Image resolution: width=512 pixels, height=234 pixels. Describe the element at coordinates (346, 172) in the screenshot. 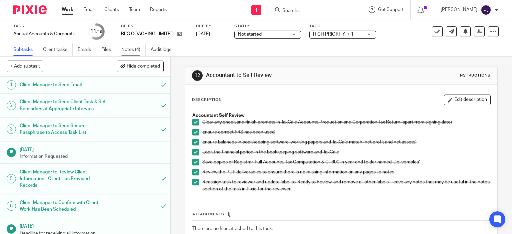

I see `p: Review the PDF deliverables to ensure there is no missing information on any pages i.e notes` at that location.